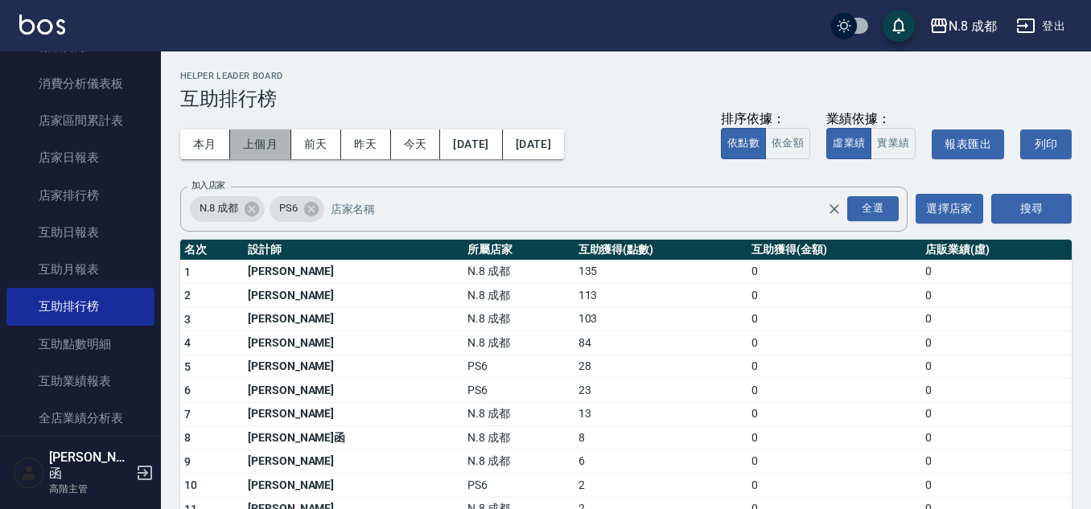  Describe the element at coordinates (787, 143) in the screenshot. I see `button: 依金額` at that location.